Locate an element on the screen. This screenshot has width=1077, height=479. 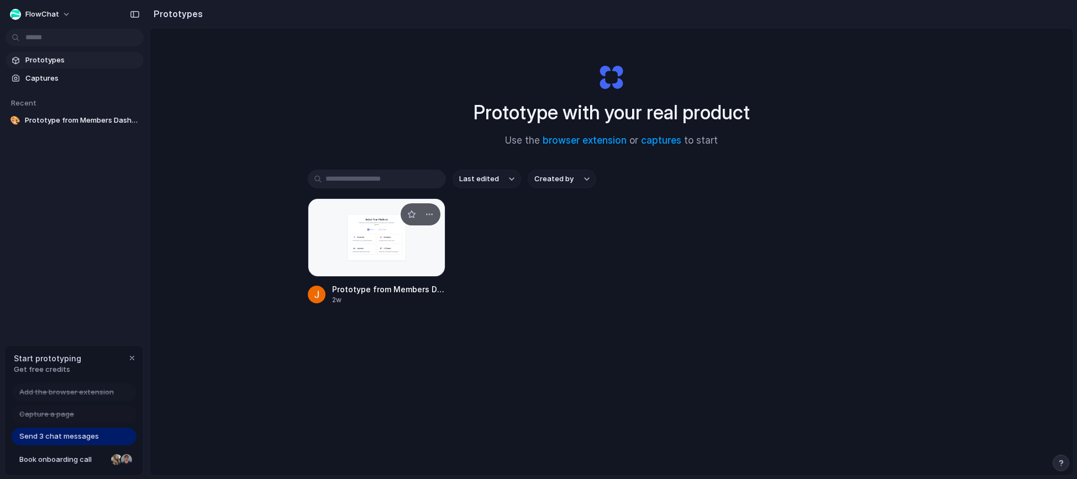
a: Book onboarding call is located at coordinates (74, 460).